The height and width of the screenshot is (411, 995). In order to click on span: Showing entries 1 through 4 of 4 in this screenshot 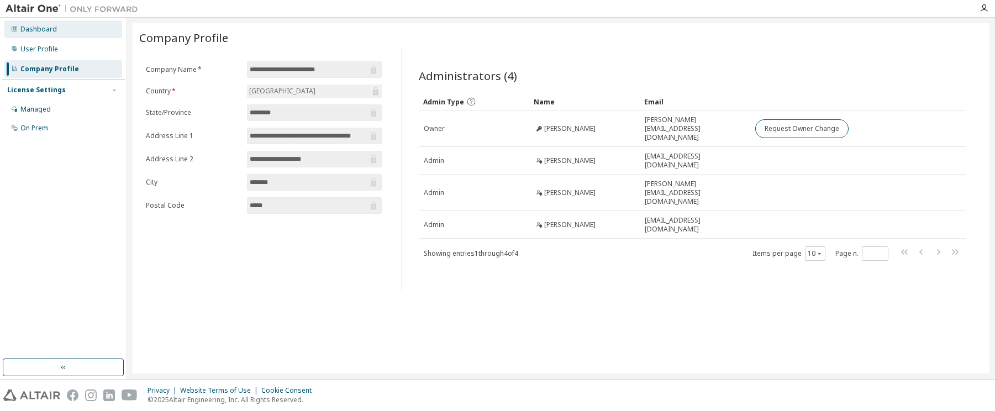, I will do `click(471, 253)`.